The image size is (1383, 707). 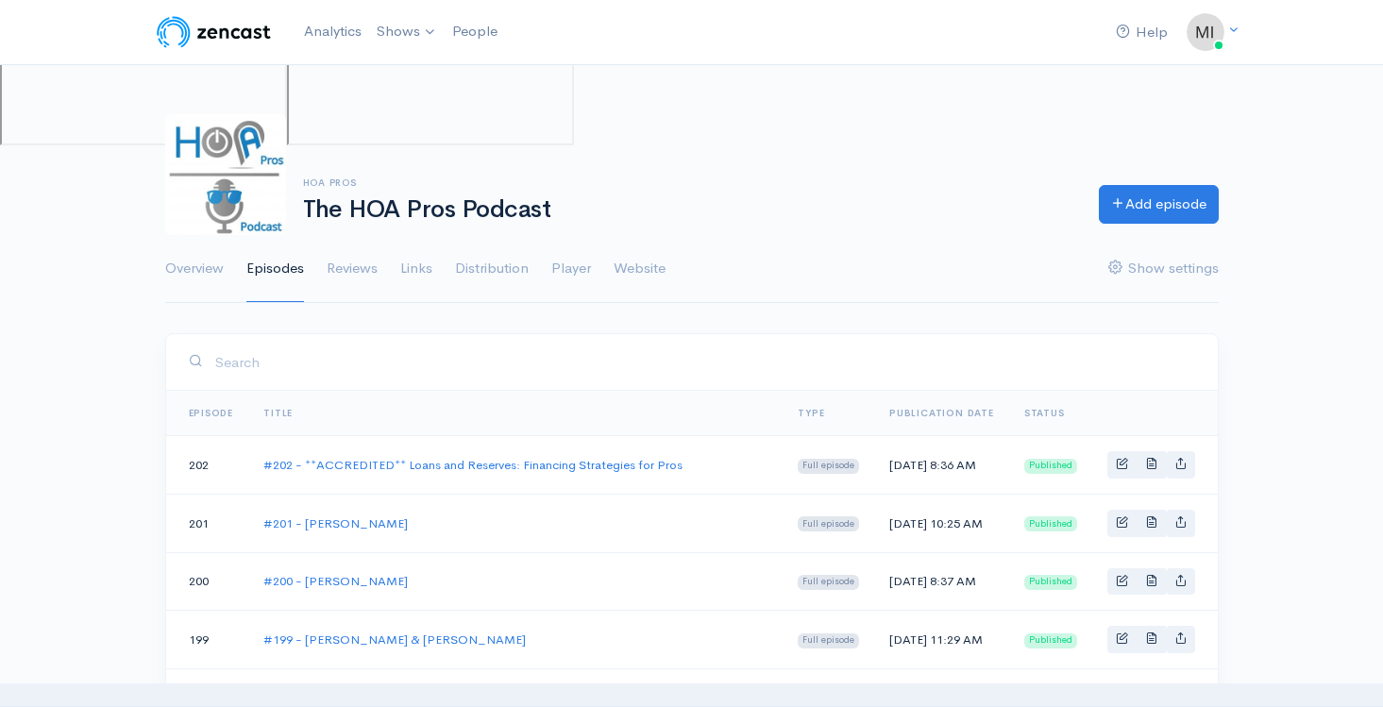 What do you see at coordinates (277, 412) in the screenshot?
I see `a: Title` at bounding box center [277, 412].